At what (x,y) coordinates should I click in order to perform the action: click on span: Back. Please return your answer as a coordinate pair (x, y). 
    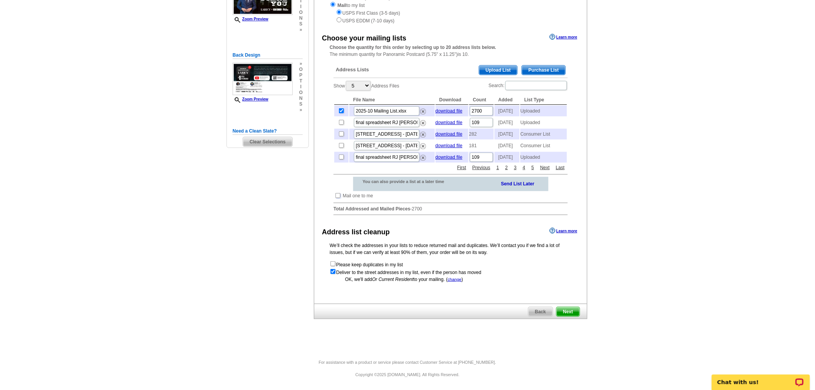
    Looking at the image, I should click on (541, 312).